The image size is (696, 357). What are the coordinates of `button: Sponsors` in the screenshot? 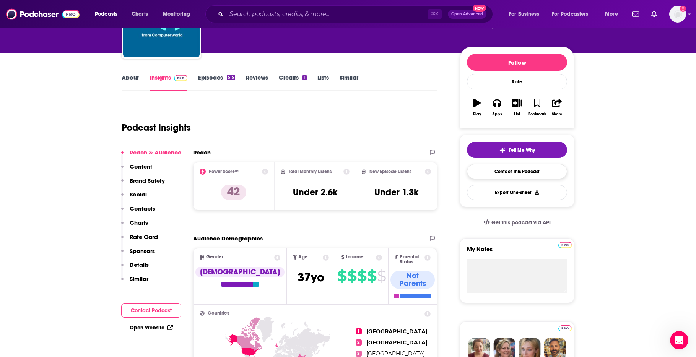 It's located at (138, 254).